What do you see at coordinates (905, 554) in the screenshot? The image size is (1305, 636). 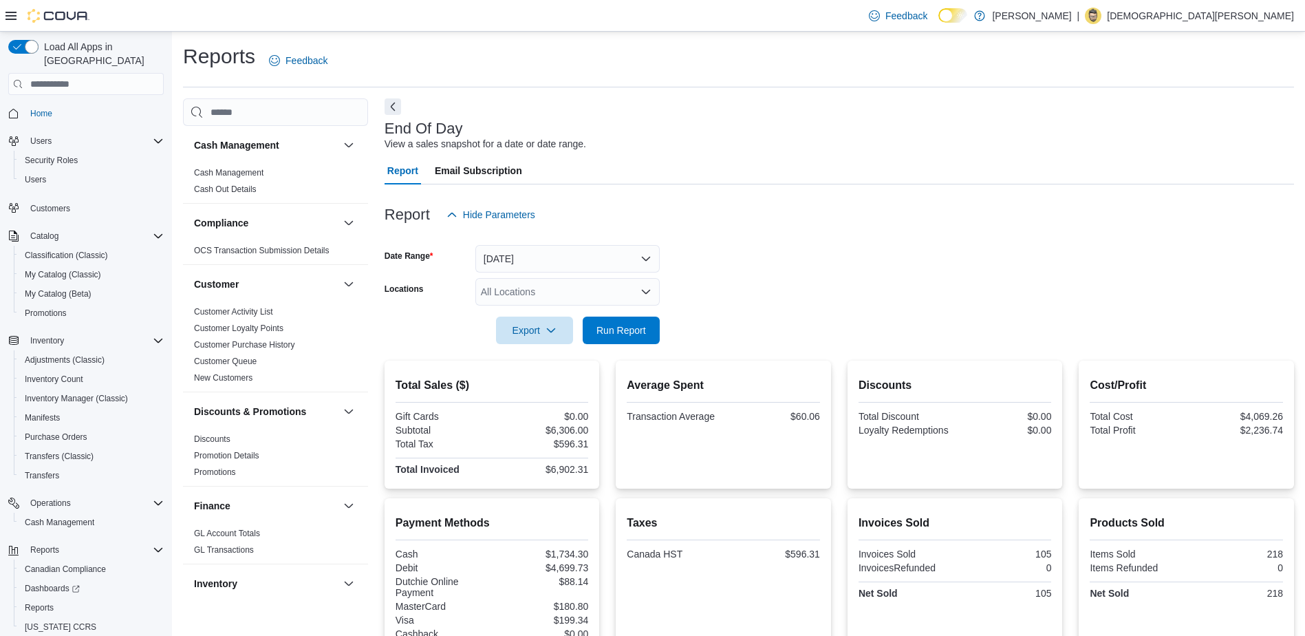 I see `div: Invoices Sold` at bounding box center [905, 554].